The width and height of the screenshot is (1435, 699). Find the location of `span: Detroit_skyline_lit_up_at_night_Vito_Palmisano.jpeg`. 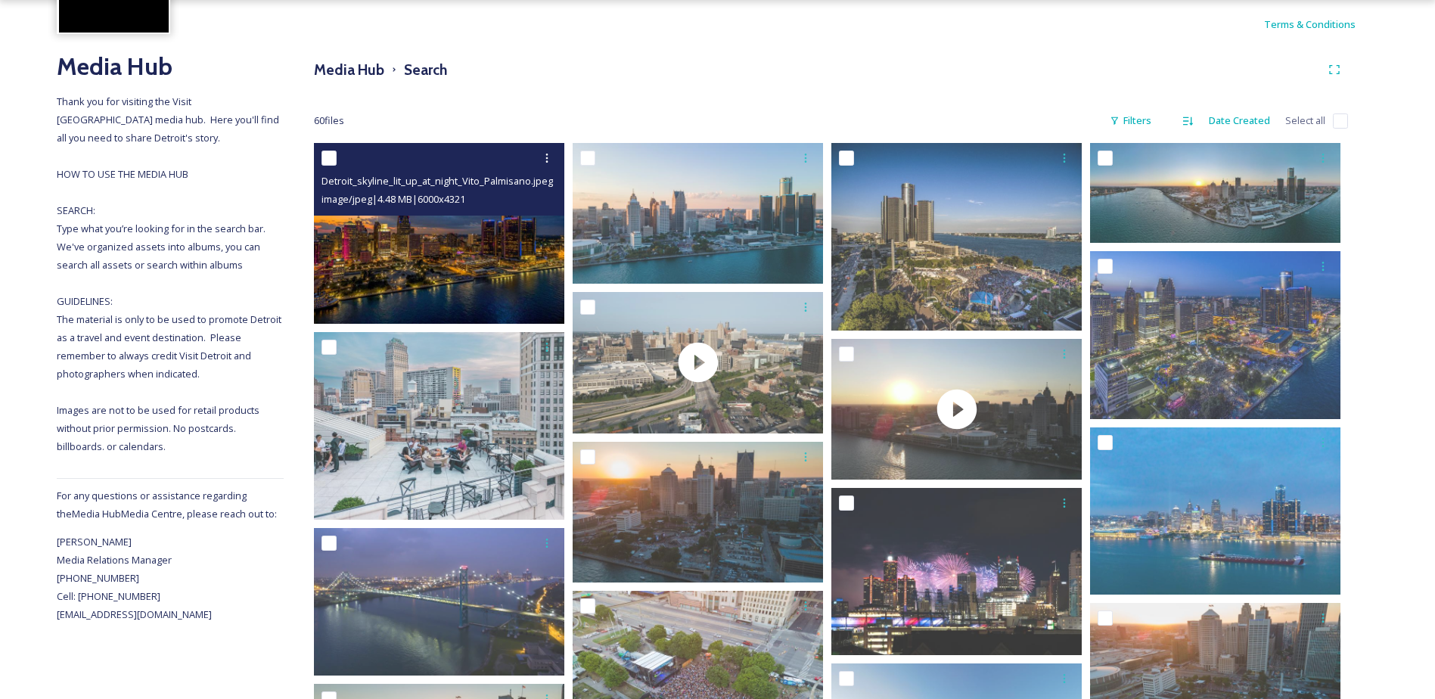

span: Detroit_skyline_lit_up_at_night_Vito_Palmisano.jpeg is located at coordinates (437, 181).